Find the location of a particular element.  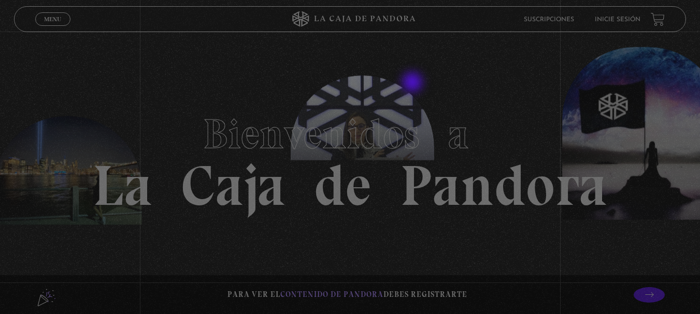

span: contenido de Pandora is located at coordinates (331, 295).